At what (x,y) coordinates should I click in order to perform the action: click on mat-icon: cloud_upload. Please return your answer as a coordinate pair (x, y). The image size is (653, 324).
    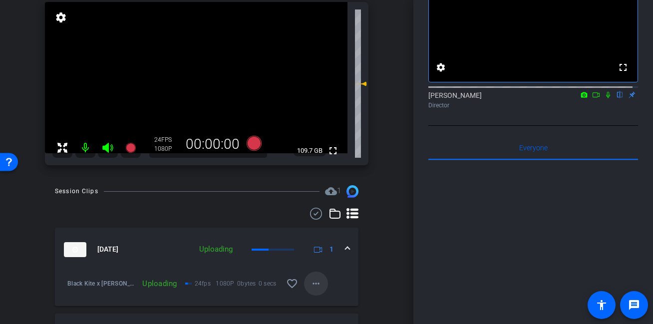
    Looking at the image, I should click on (331, 191).